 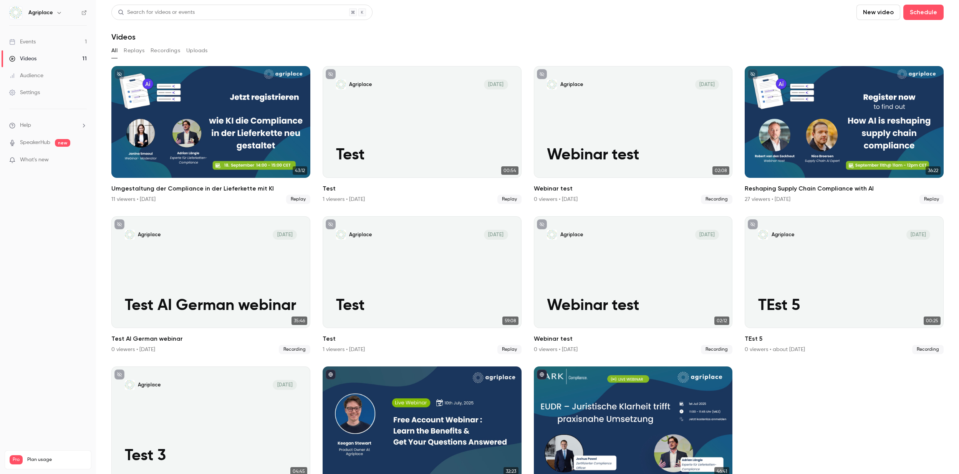 I want to click on img: Test AI German webinar, so click(x=130, y=235).